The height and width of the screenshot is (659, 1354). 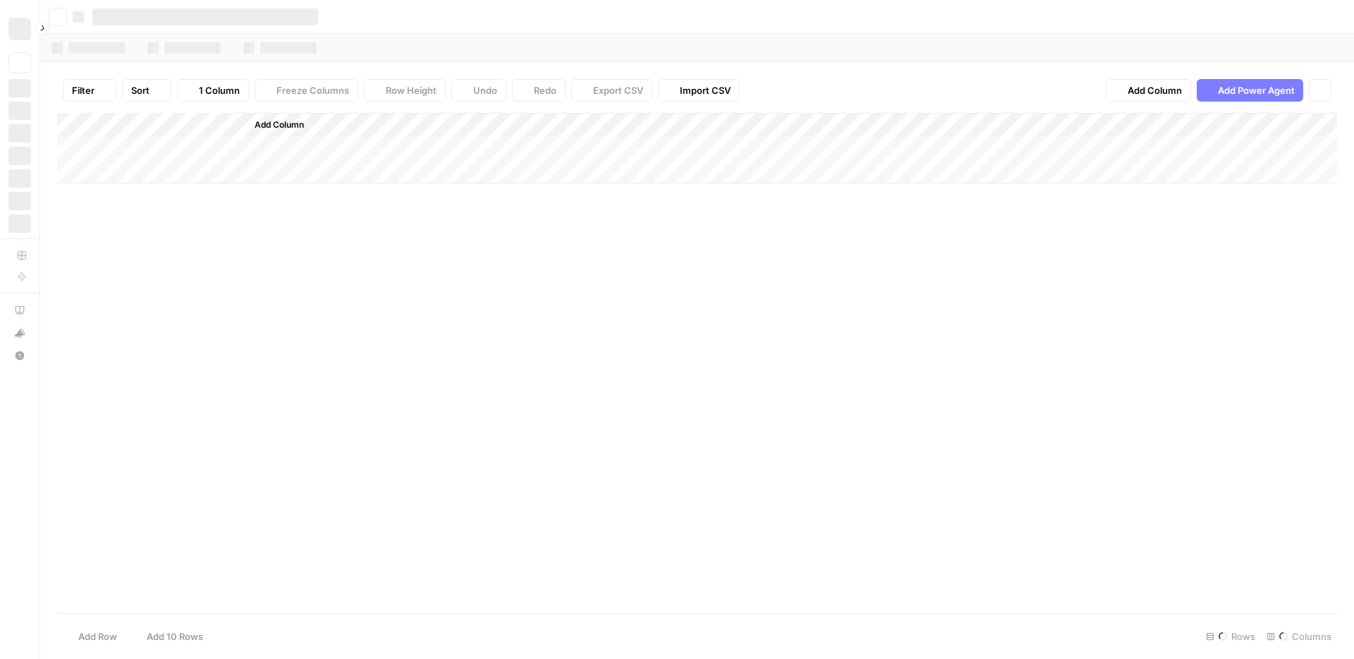 I want to click on button: Help + Support, so click(x=20, y=355).